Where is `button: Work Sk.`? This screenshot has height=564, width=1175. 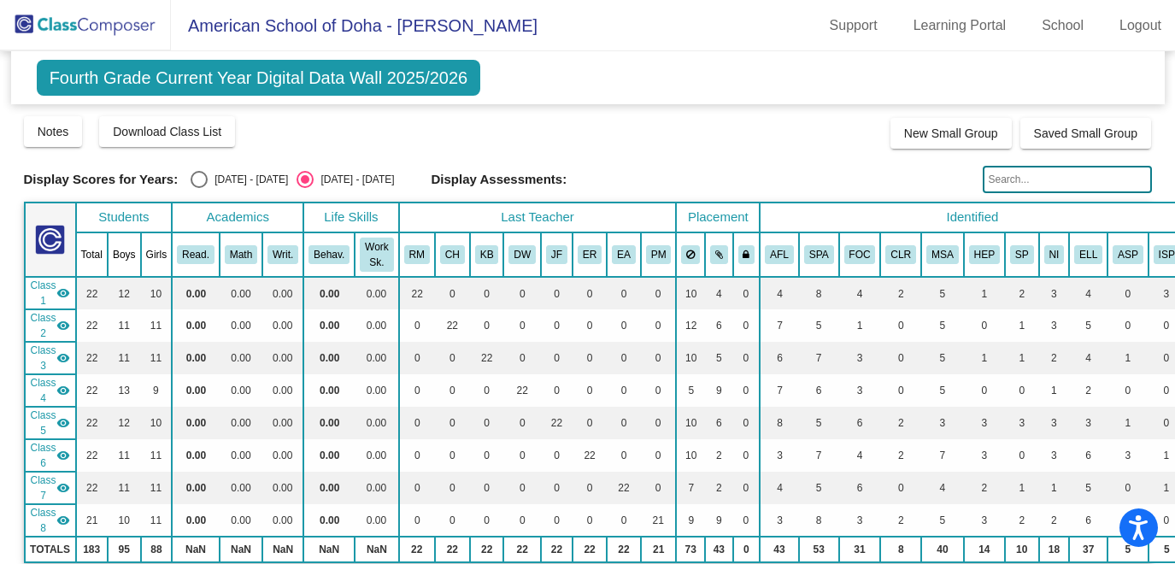 button: Work Sk. is located at coordinates (376, 255).